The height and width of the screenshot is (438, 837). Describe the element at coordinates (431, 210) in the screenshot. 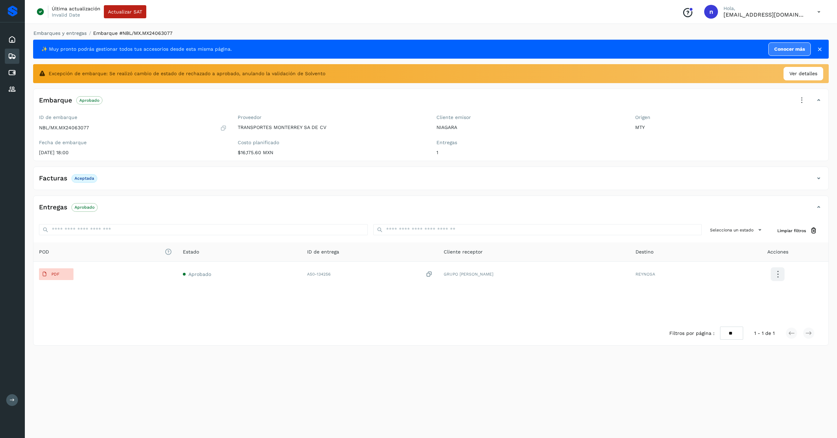

I see `div: EntregasAprobado` at that location.